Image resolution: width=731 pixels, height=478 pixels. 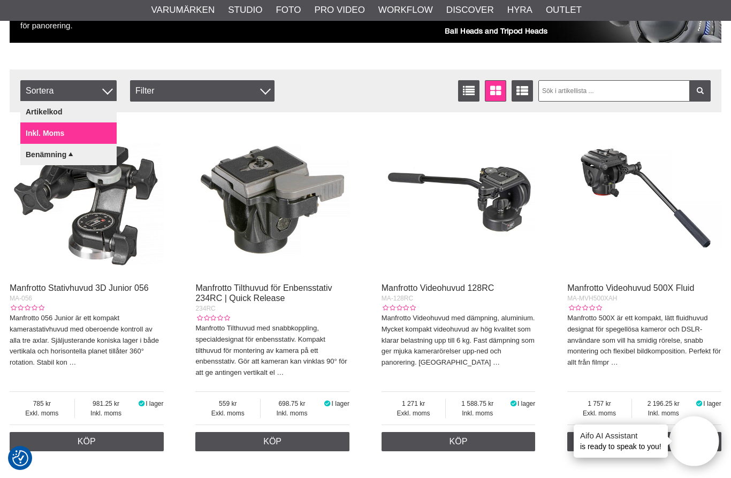 What do you see at coordinates (272, 351) in the screenshot?
I see `p: Manfrotto Tilthuvud med snabbkoppling, specialdesignat för enbensstativ. Kompakt tilthuvud för mo...` at bounding box center [272, 351].